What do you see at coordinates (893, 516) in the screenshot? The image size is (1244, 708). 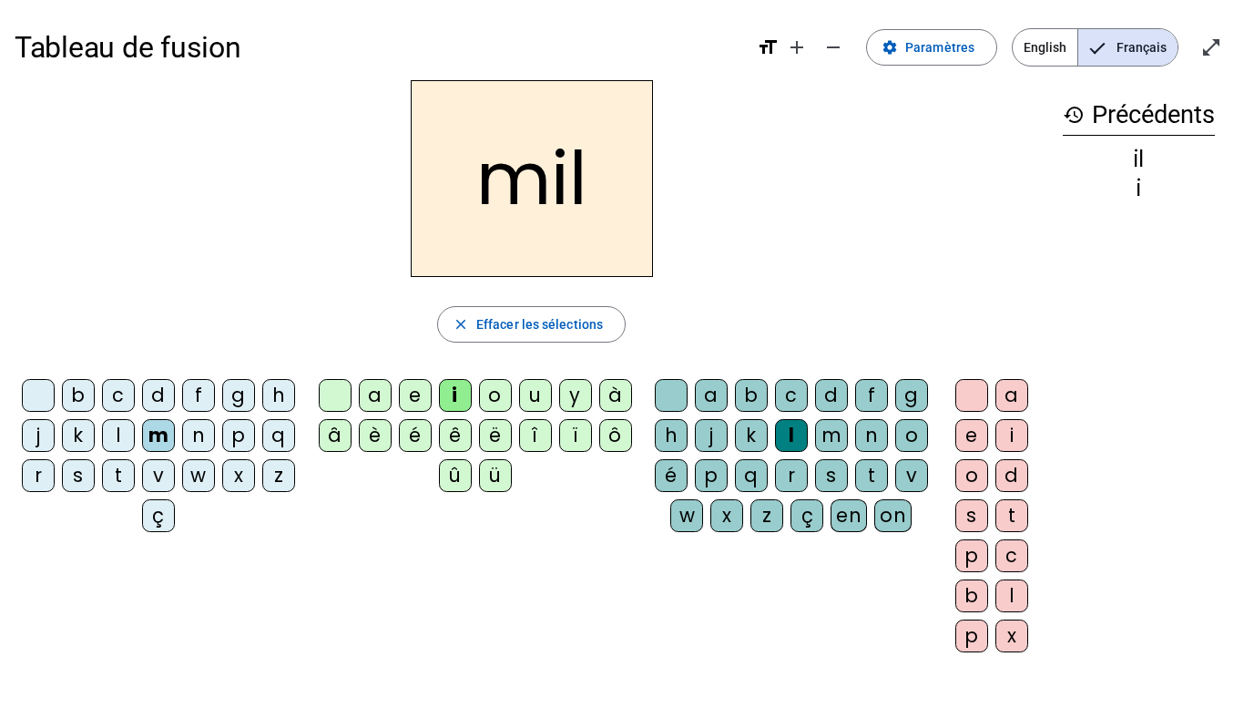 I see `div: on` at bounding box center [893, 516].